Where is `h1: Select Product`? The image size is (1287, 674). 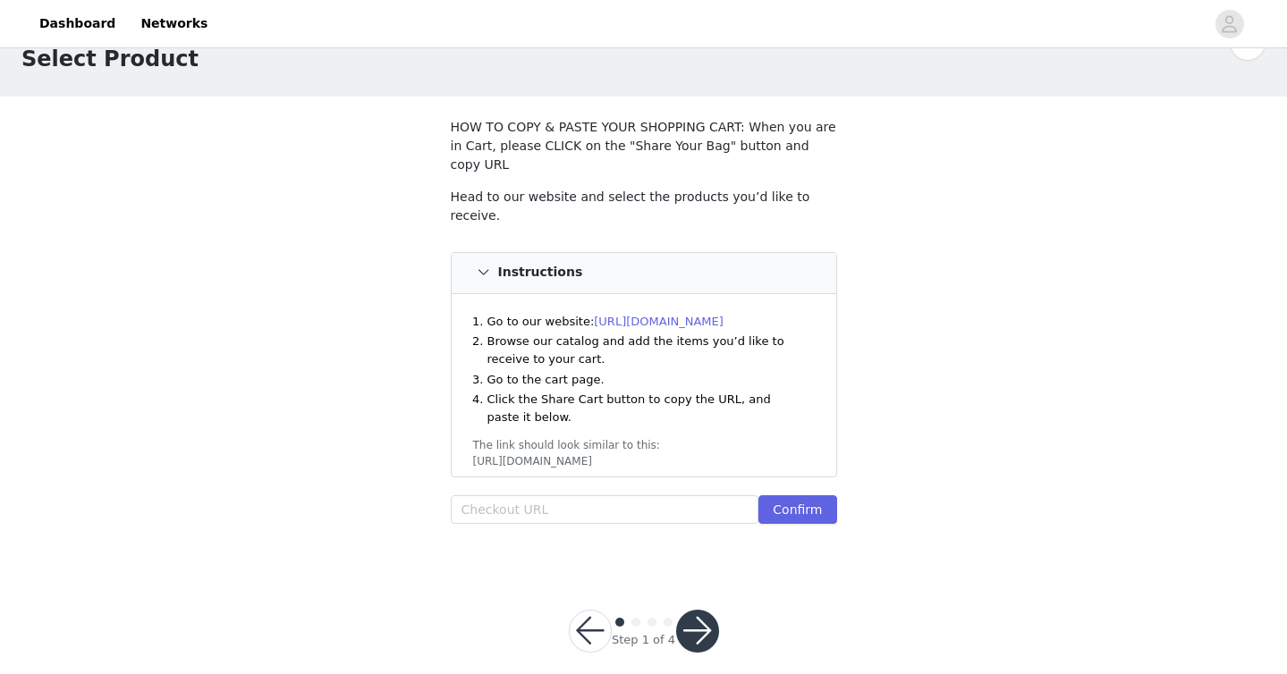
h1: Select Product is located at coordinates (110, 59).